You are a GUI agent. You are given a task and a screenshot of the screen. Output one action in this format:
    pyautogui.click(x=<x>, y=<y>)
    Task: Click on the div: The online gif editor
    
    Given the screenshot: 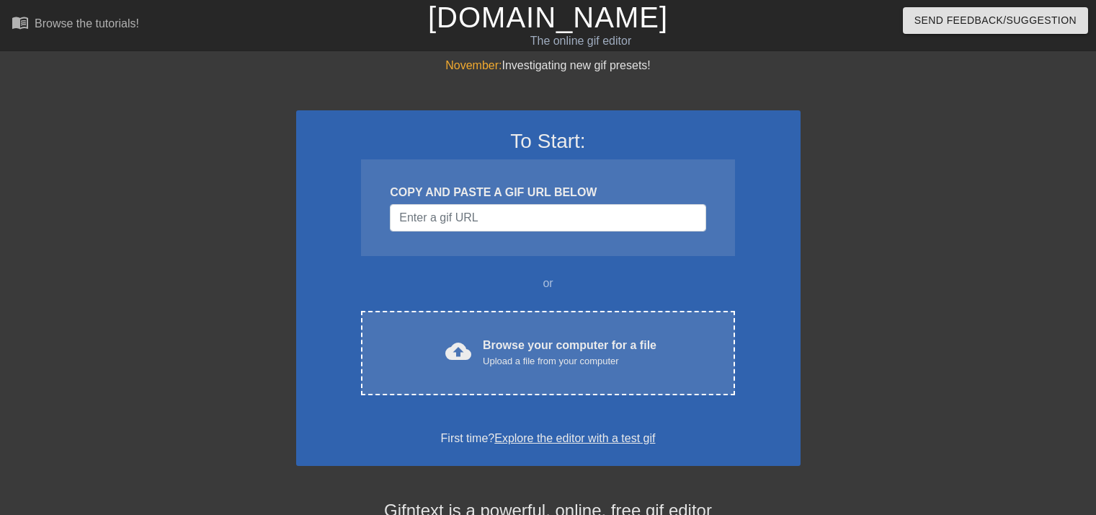 What is the action you would take?
    pyautogui.click(x=581, y=41)
    